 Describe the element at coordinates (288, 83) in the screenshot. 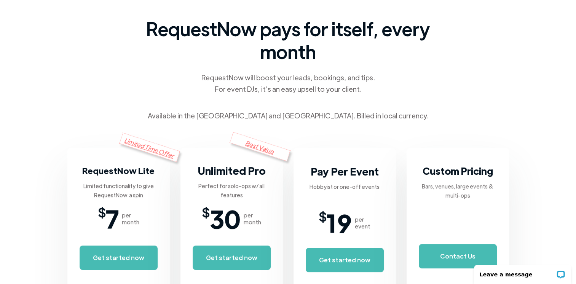

I see `div: RequestNow will boost your leads, bookings, and tips. For event DJs, it's an easy upsell to your ...` at that location.